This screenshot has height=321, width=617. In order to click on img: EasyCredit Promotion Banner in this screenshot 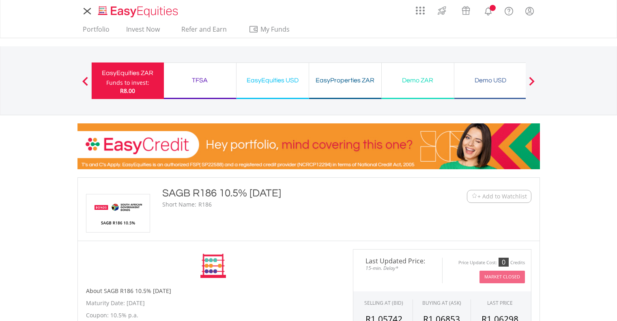, I will do `click(309, 146)`.